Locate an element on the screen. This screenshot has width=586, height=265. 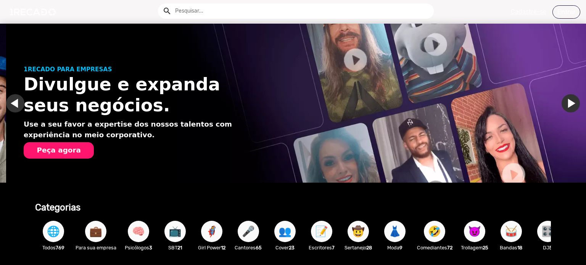
a: Entrar is located at coordinates (566, 12).